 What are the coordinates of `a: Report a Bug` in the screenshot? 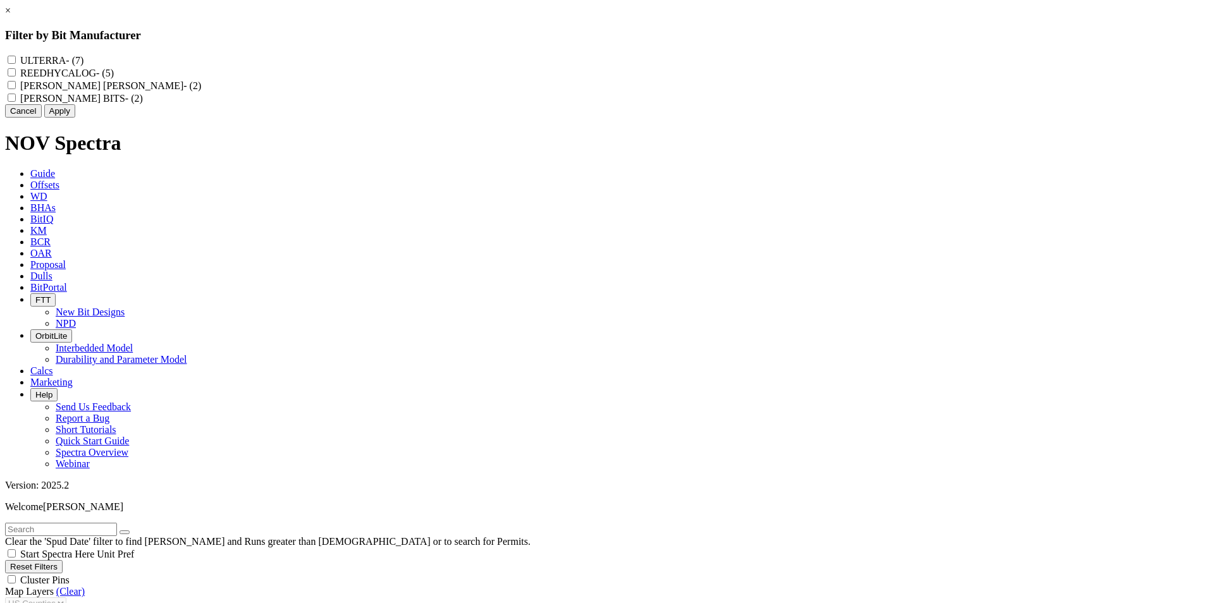 It's located at (82, 418).